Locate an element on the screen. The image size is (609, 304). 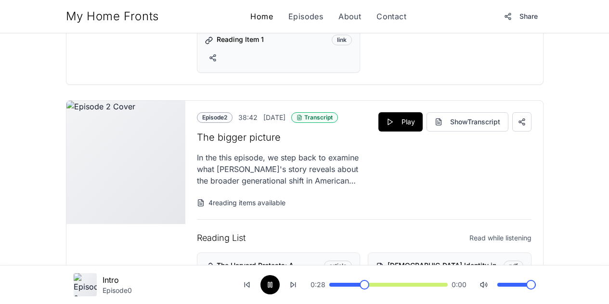
span: Share is located at coordinates (529, 16).